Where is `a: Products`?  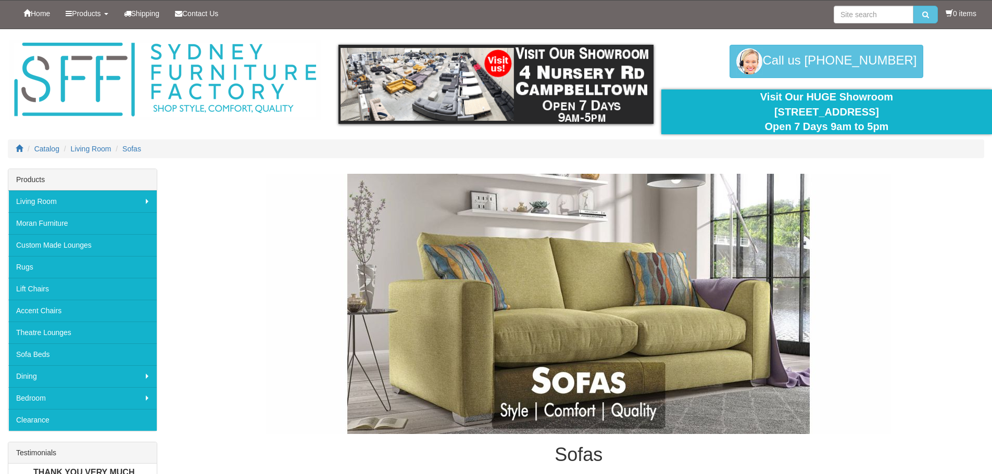
a: Products is located at coordinates (86, 14).